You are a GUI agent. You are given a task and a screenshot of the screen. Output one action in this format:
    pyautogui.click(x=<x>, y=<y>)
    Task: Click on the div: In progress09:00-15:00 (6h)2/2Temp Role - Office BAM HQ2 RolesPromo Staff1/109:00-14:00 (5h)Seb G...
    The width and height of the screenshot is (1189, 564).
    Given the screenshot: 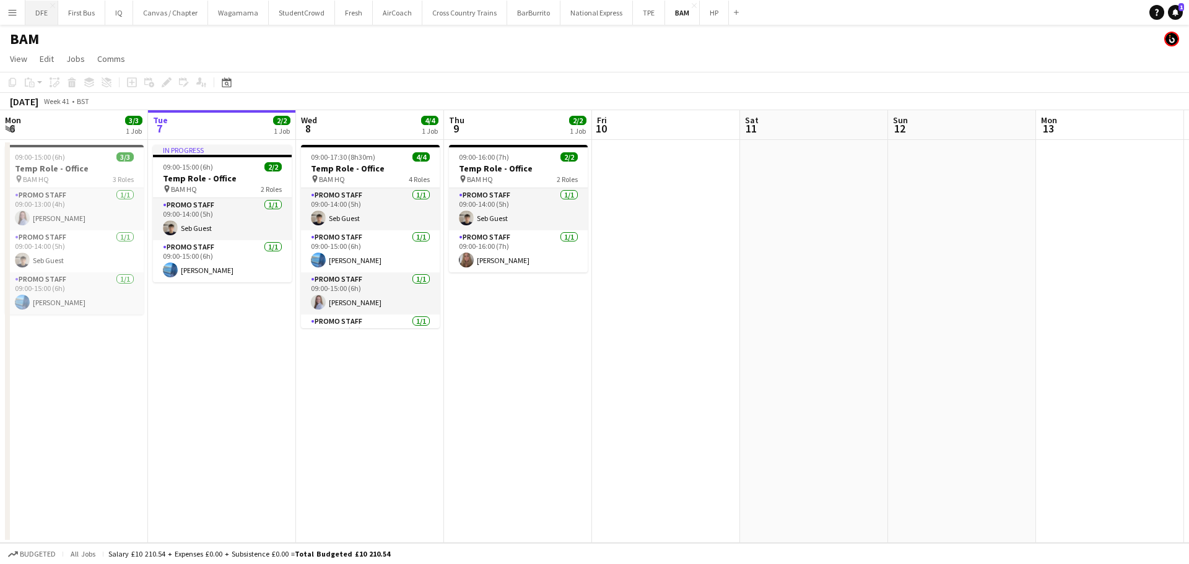 What is the action you would take?
    pyautogui.click(x=222, y=214)
    